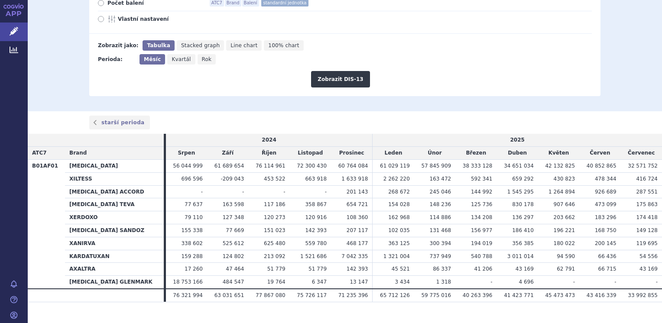 The image size is (662, 323). Describe the element at coordinates (647, 205) in the screenshot. I see `span: 175 863` at that location.